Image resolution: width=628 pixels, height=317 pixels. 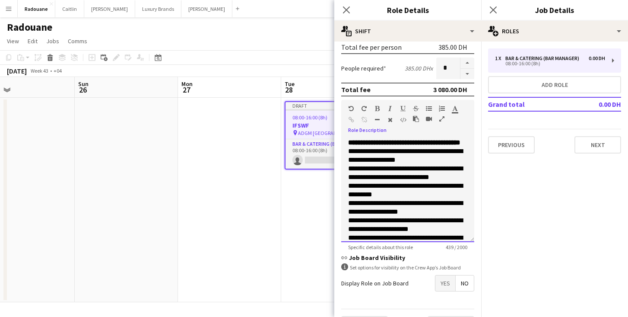 What do you see at coordinates (442, 108) in the screenshot?
I see `button: Ordered List` at bounding box center [442, 108].